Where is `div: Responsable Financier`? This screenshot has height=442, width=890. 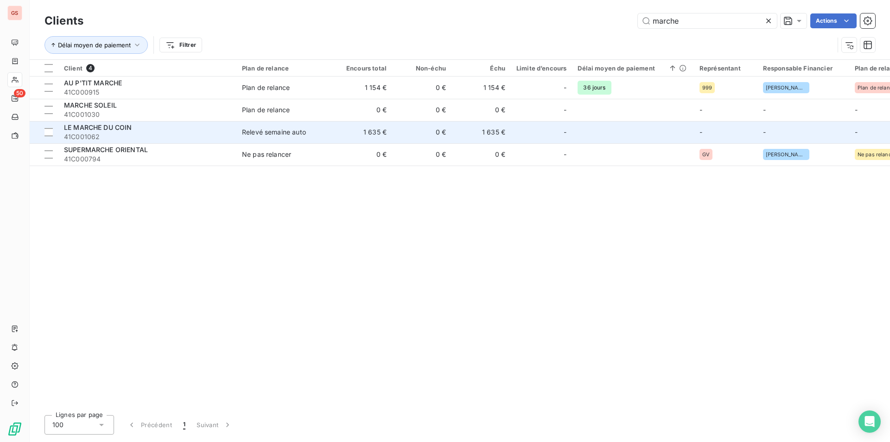 div: Responsable Financier is located at coordinates (803, 68).